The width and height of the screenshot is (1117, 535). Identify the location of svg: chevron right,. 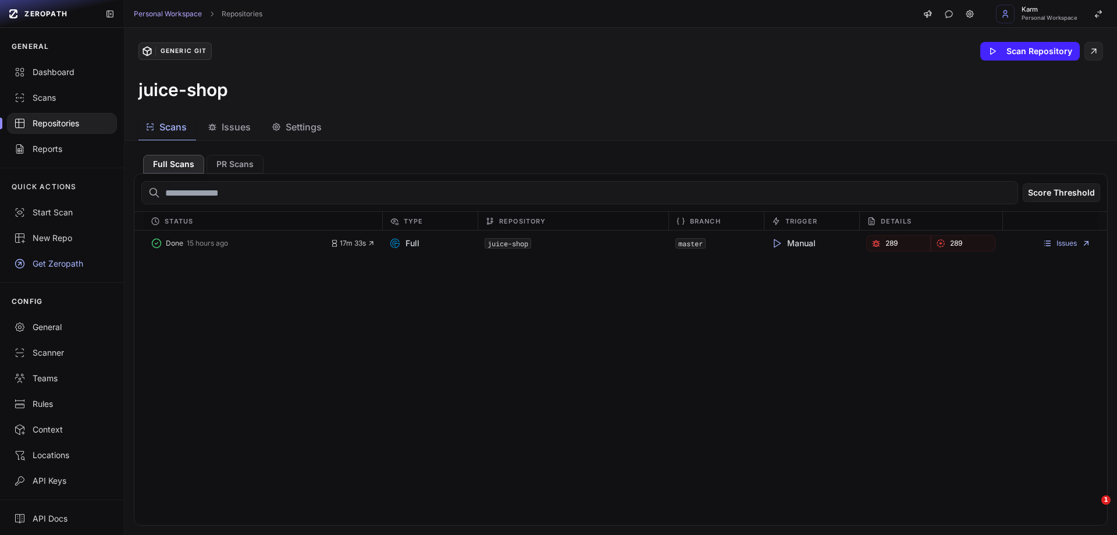
(212, 14).